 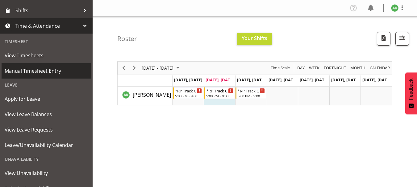 I want to click on span: View Timesheets, so click(x=46, y=56).